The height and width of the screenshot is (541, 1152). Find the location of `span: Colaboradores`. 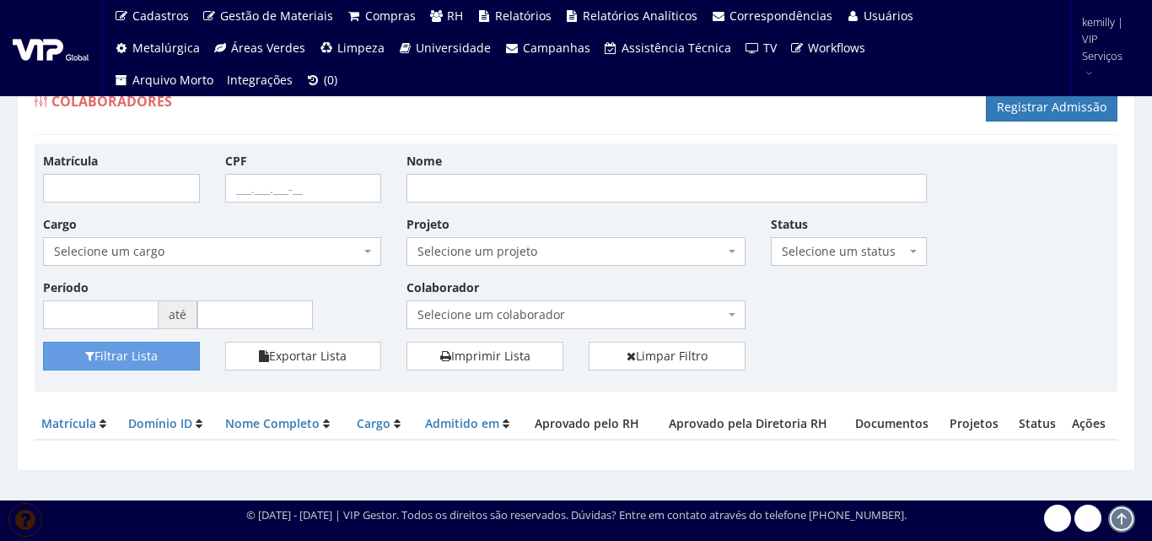

span: Colaboradores is located at coordinates (111, 101).